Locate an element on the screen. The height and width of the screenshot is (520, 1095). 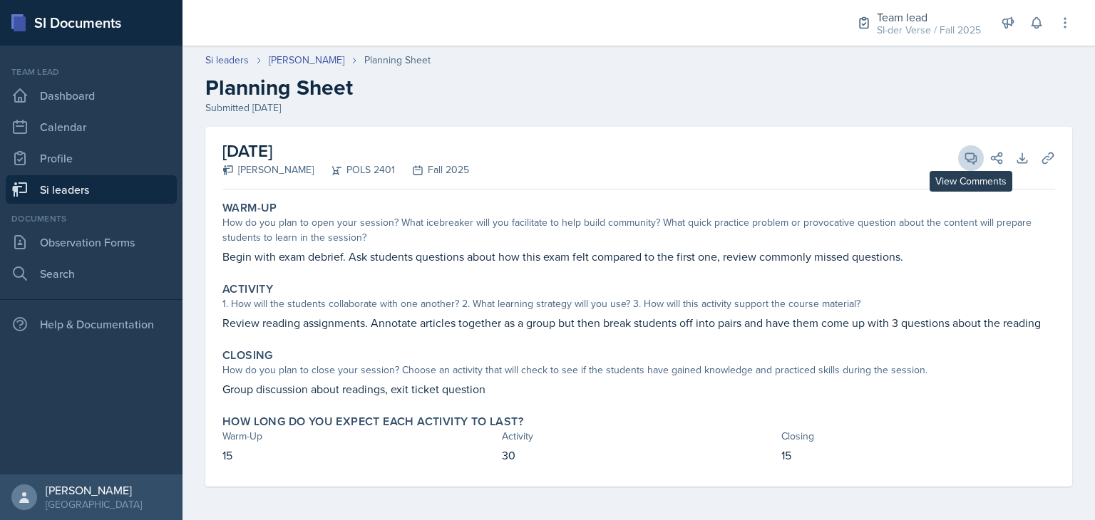
div: Fall 2025 is located at coordinates (432, 170).